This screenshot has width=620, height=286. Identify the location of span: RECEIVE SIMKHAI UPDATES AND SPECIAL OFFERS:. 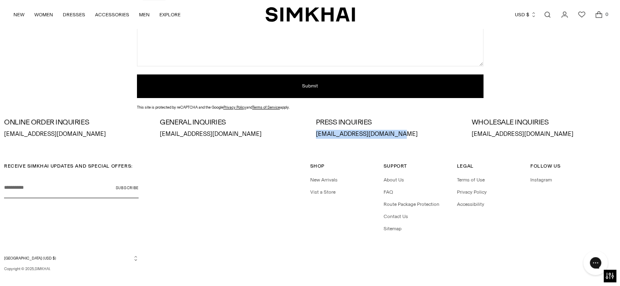
(68, 166).